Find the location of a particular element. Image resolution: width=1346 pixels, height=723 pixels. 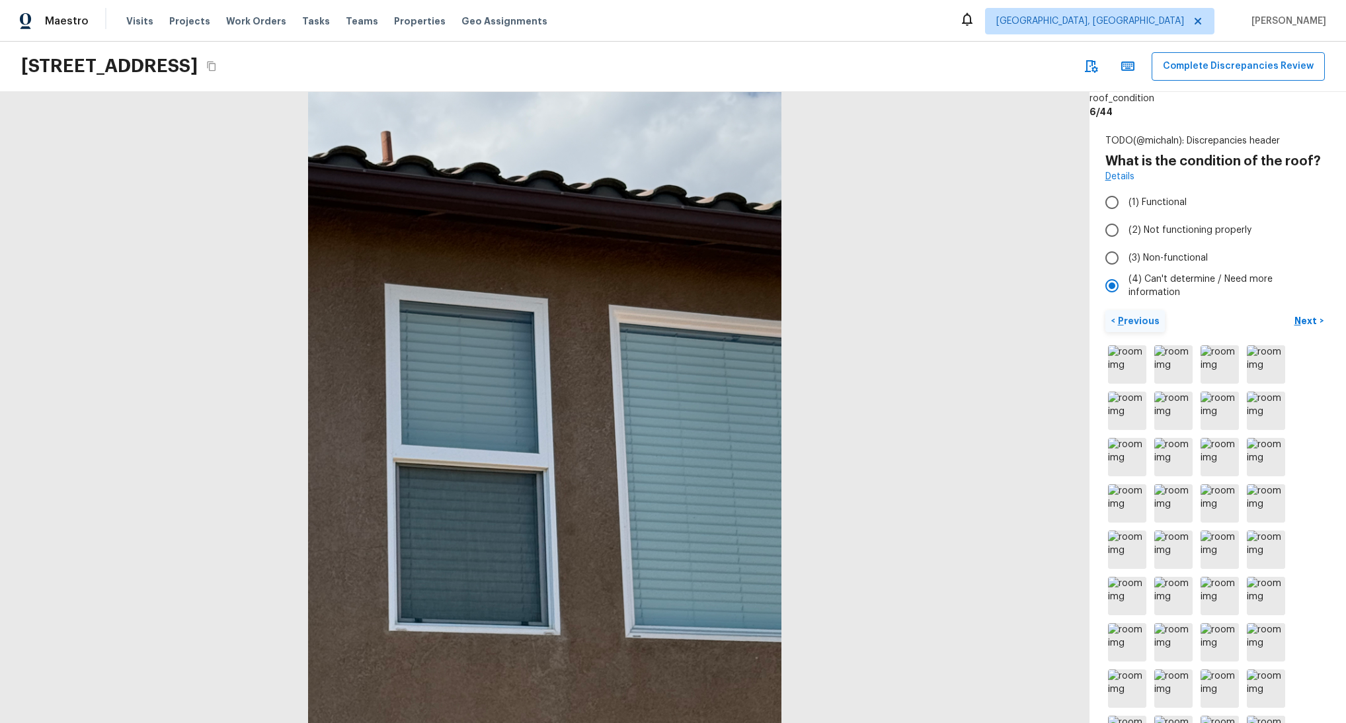

button: Complete Discrepancies Review is located at coordinates (1238, 66).